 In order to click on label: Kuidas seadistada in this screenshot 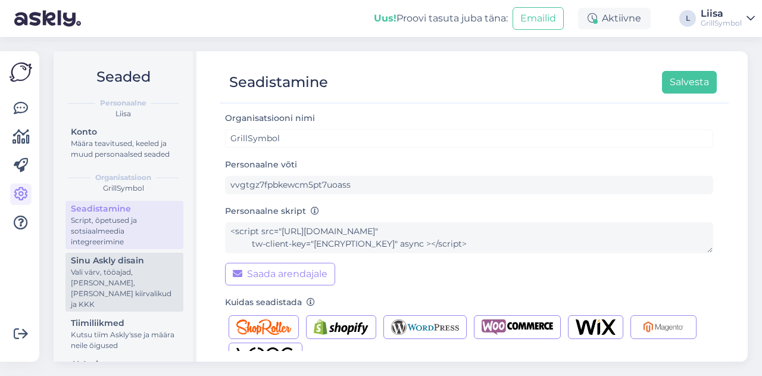, I will do `click(270, 302)`.